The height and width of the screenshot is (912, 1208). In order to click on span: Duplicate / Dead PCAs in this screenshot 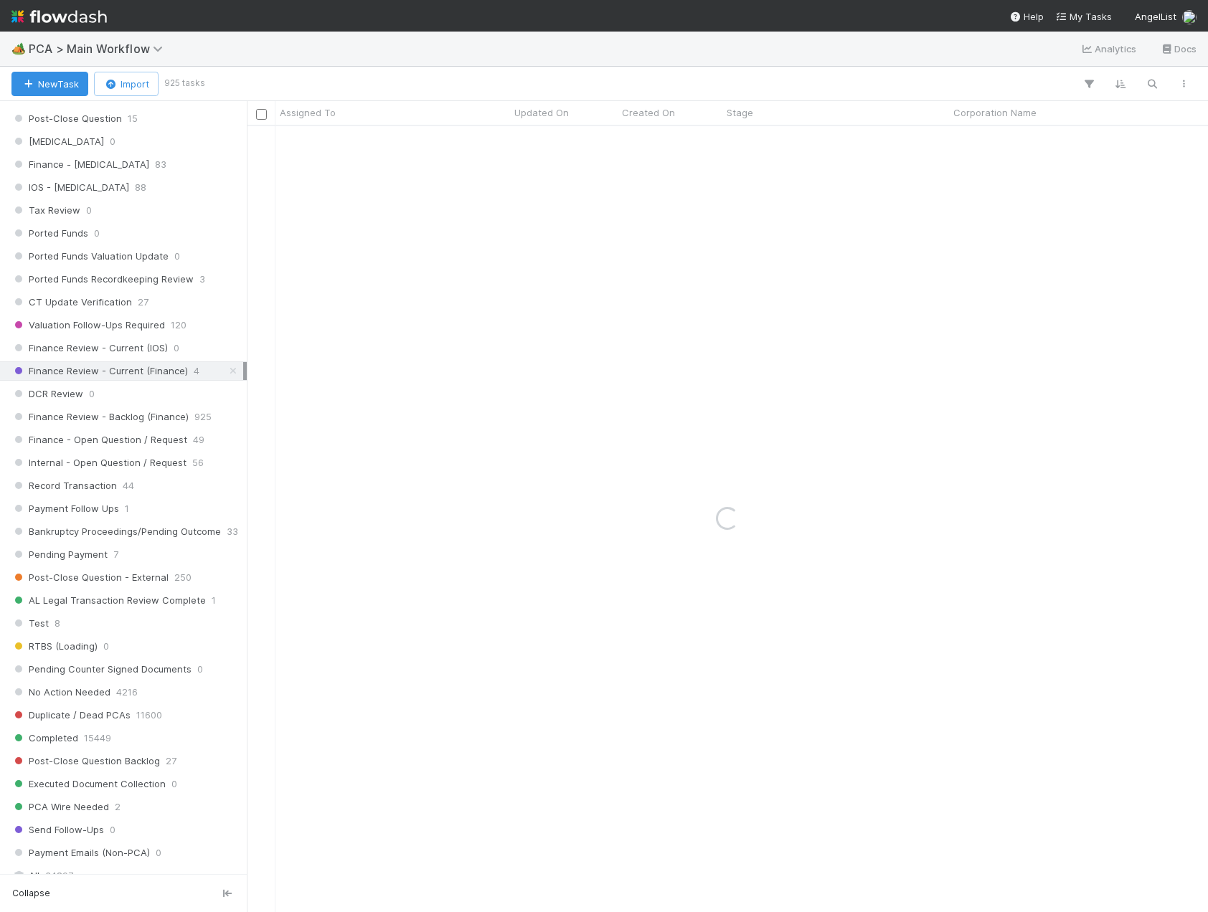, I will do `click(71, 715)`.